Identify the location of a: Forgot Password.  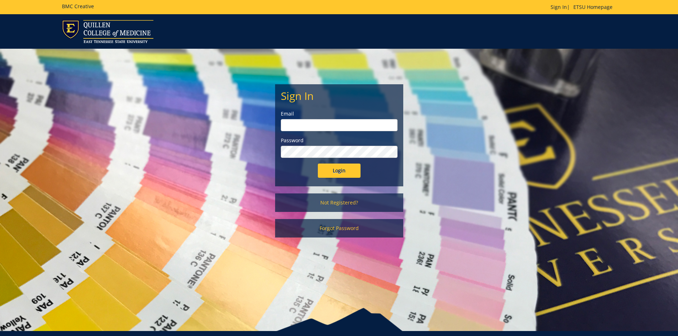
(339, 228).